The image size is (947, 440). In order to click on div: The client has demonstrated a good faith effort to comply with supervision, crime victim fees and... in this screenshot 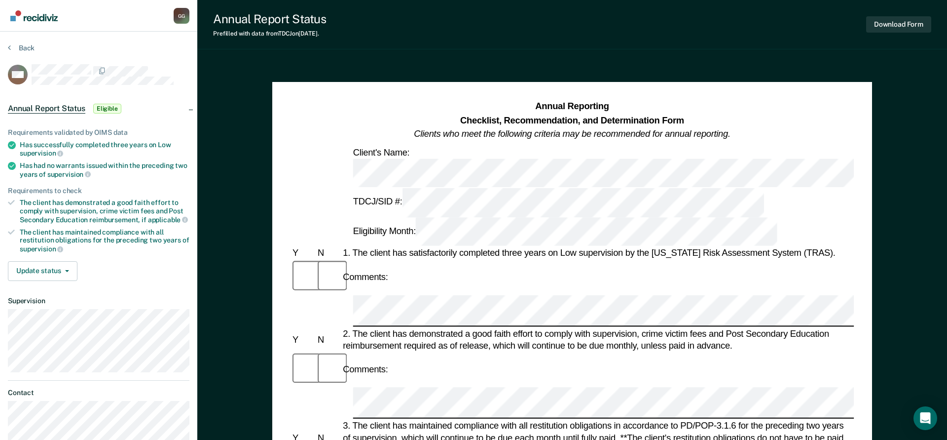, I will do `click(105, 211)`.